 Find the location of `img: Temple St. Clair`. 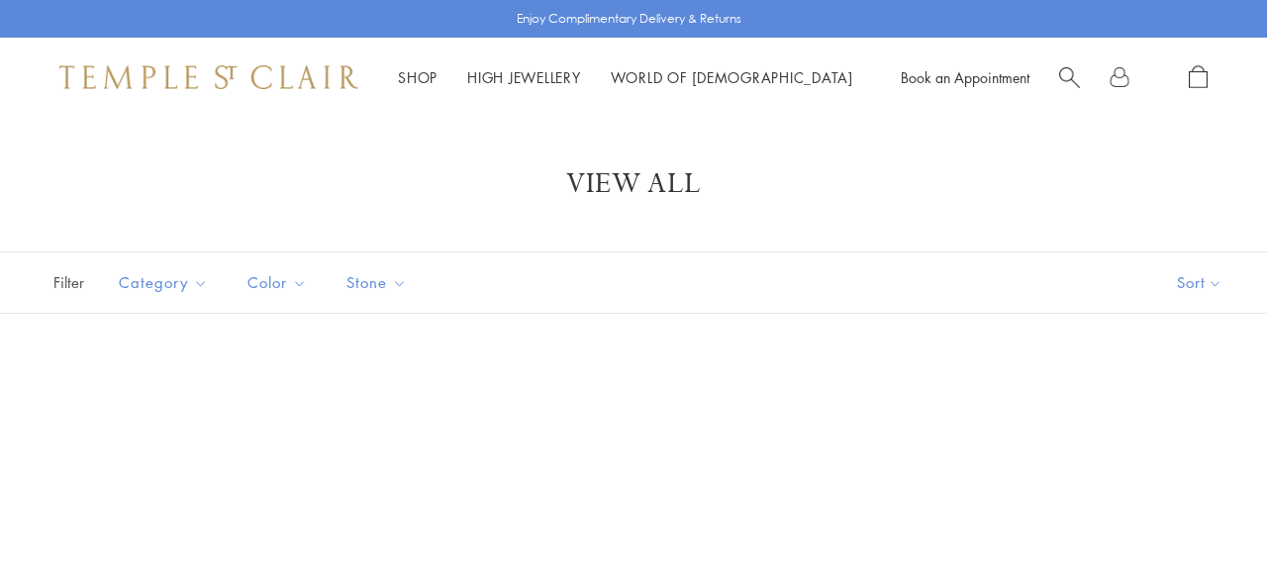

img: Temple St. Clair is located at coordinates (209, 77).